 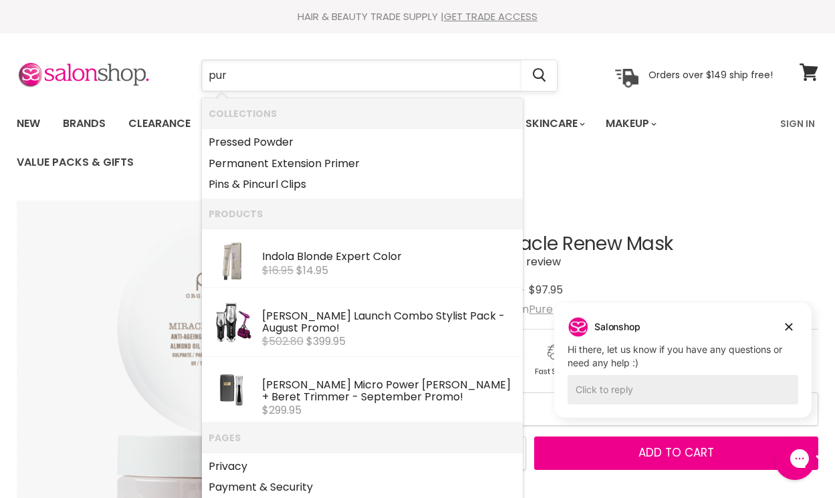 What do you see at coordinates (362, 113) in the screenshot?
I see `li: Collections` at bounding box center [362, 113].